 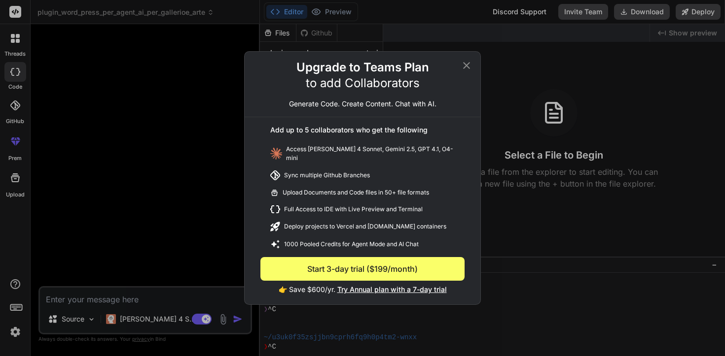 I want to click on span: Try Annual plan with a 7-day trial, so click(x=392, y=289).